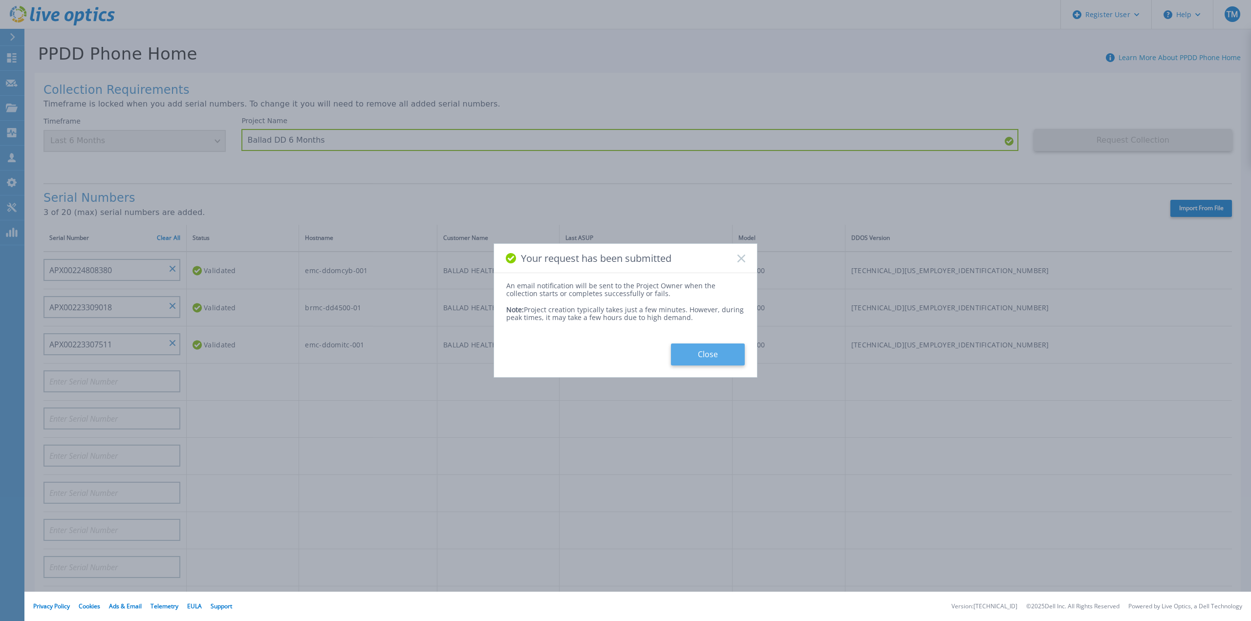 The image size is (1251, 621). What do you see at coordinates (515, 309) in the screenshot?
I see `span: Note:` at bounding box center [515, 309].